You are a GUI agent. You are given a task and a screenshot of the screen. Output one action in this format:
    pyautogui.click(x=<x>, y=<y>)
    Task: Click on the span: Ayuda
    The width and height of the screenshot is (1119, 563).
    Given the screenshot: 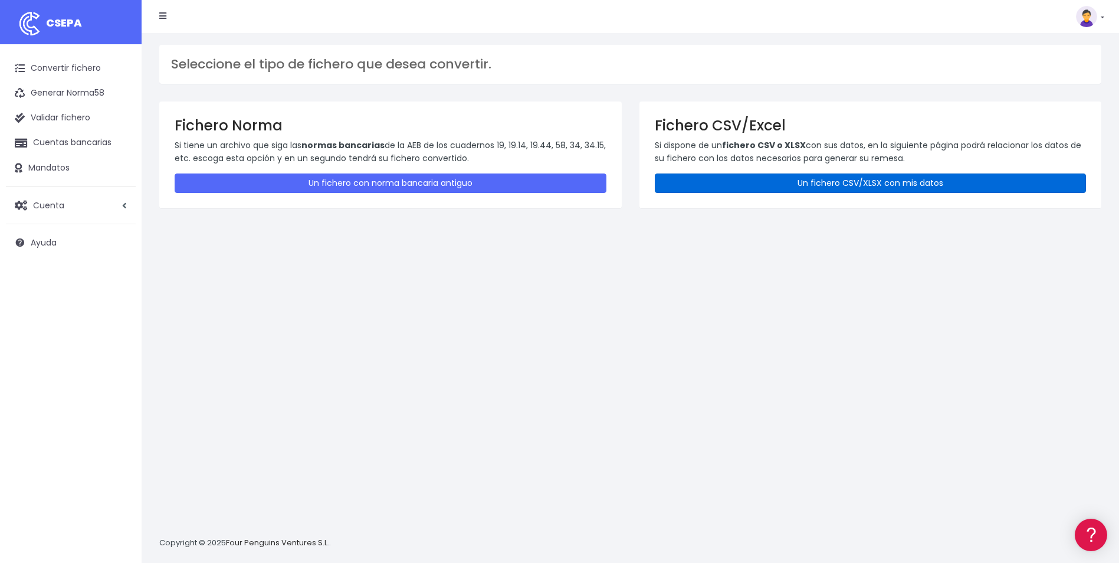 What is the action you would take?
    pyautogui.click(x=44, y=242)
    